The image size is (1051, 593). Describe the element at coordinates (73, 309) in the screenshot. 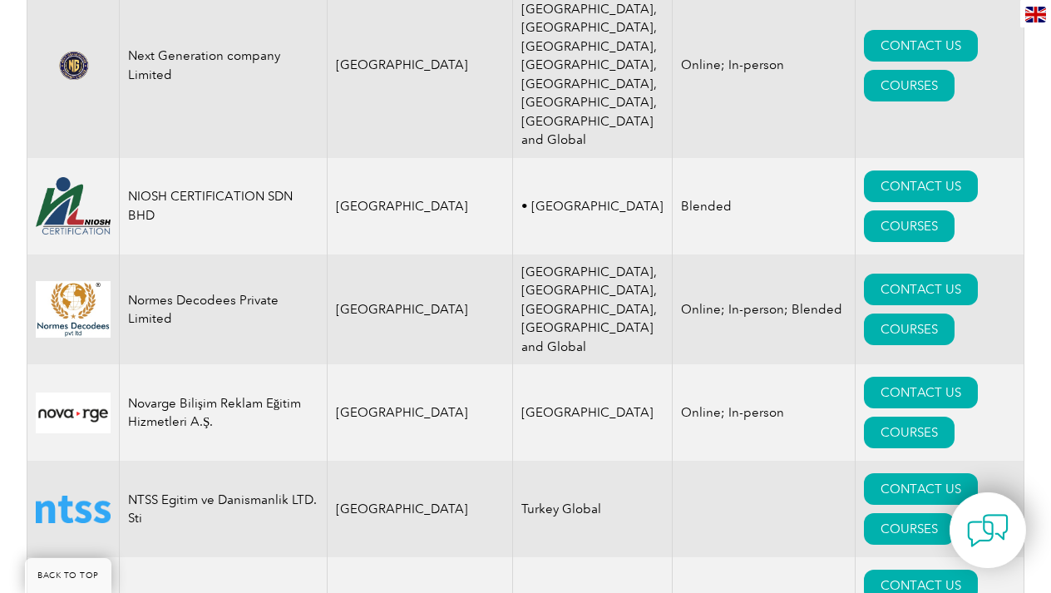

I see `img: e7b63985-9dc1-ec11-983f-002248d3b10e-logo.png` at that location.